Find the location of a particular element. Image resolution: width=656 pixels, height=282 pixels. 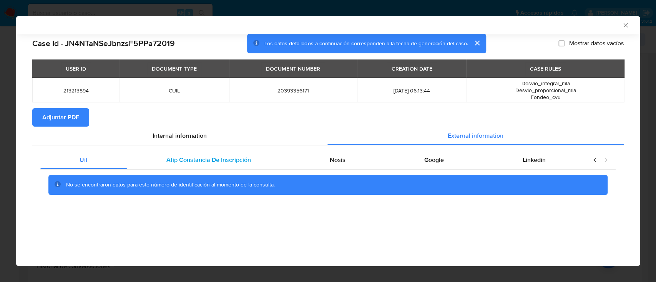

span: 20393356171 is located at coordinates (293, 91).